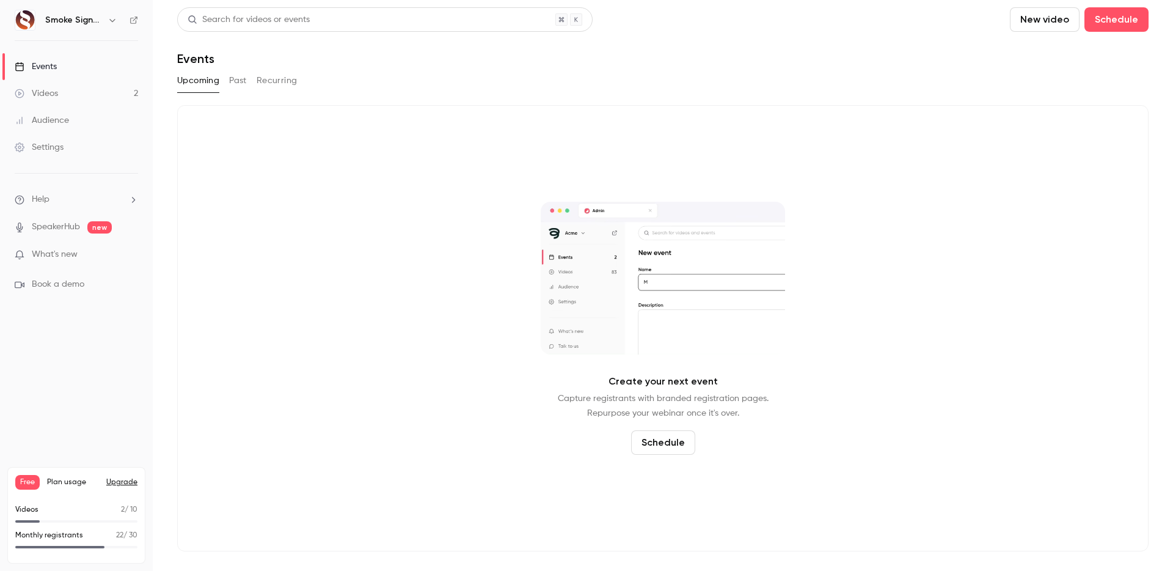 This screenshot has width=1173, height=571. I want to click on p: Capture registrants with branded registration pages. Repurpose your webinar once it's over., so click(663, 406).